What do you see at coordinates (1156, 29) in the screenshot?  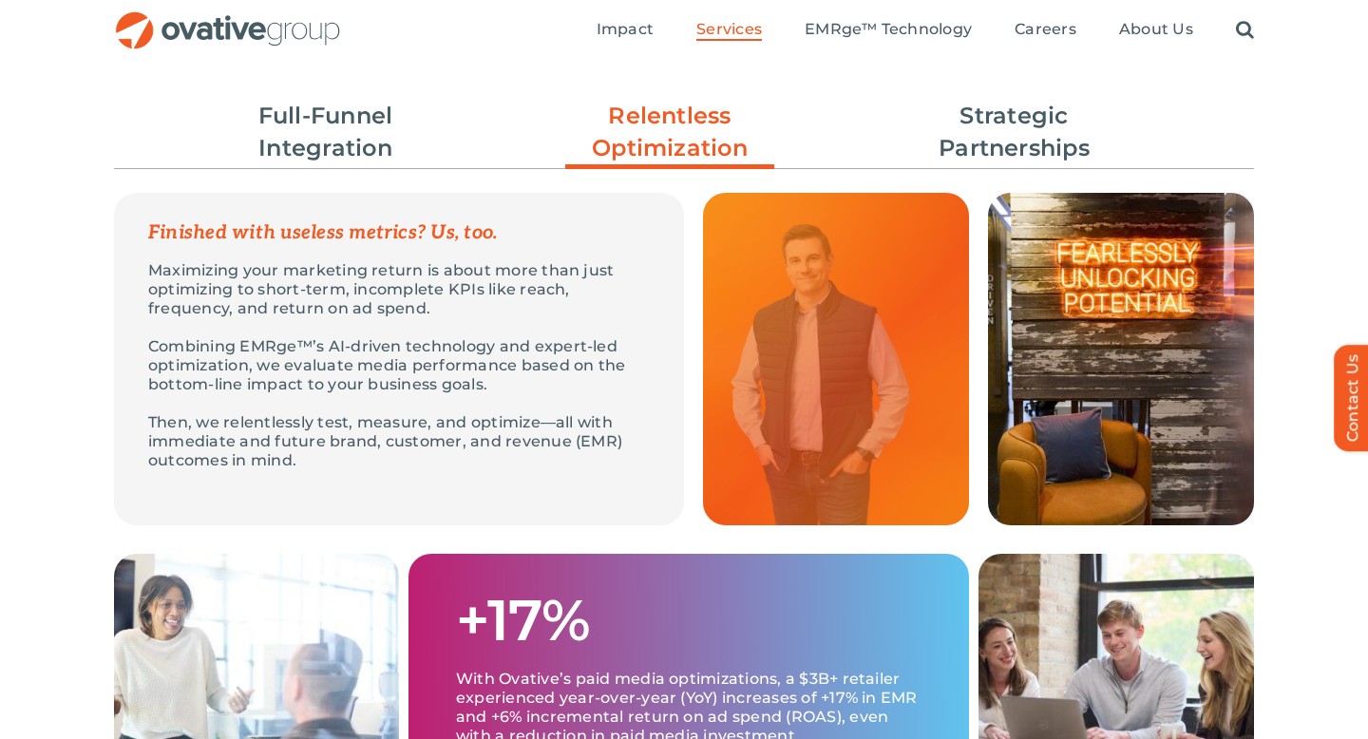 I see `span: About Us` at bounding box center [1156, 29].